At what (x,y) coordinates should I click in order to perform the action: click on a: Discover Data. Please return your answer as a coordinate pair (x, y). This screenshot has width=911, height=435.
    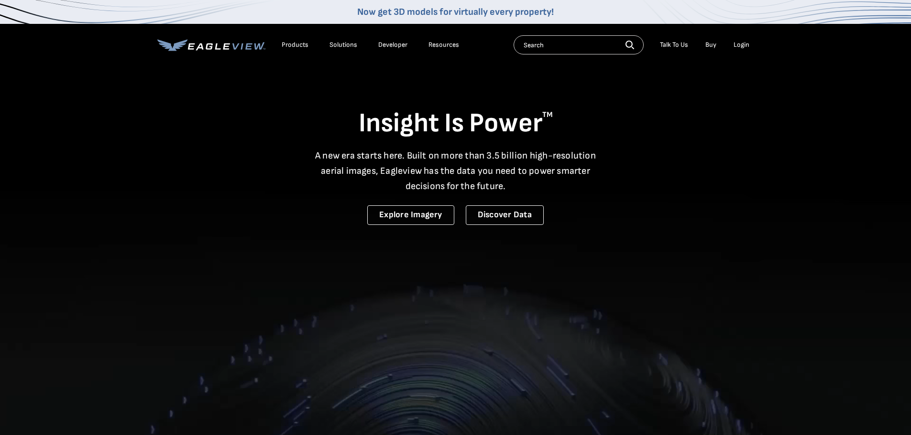
    Looking at the image, I should click on (504, 215).